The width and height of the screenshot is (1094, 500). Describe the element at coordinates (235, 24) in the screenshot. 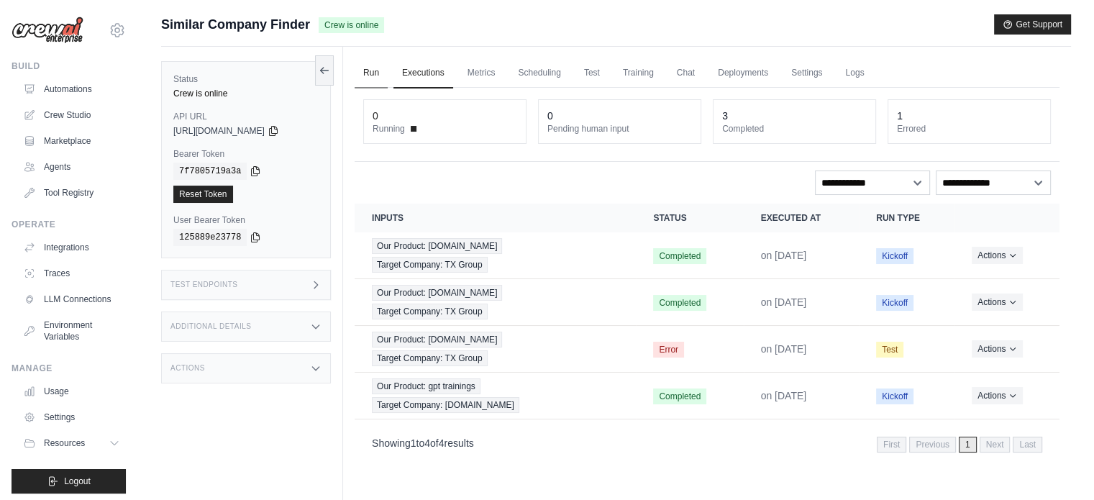

I see `span: Similar Company Finder` at that location.